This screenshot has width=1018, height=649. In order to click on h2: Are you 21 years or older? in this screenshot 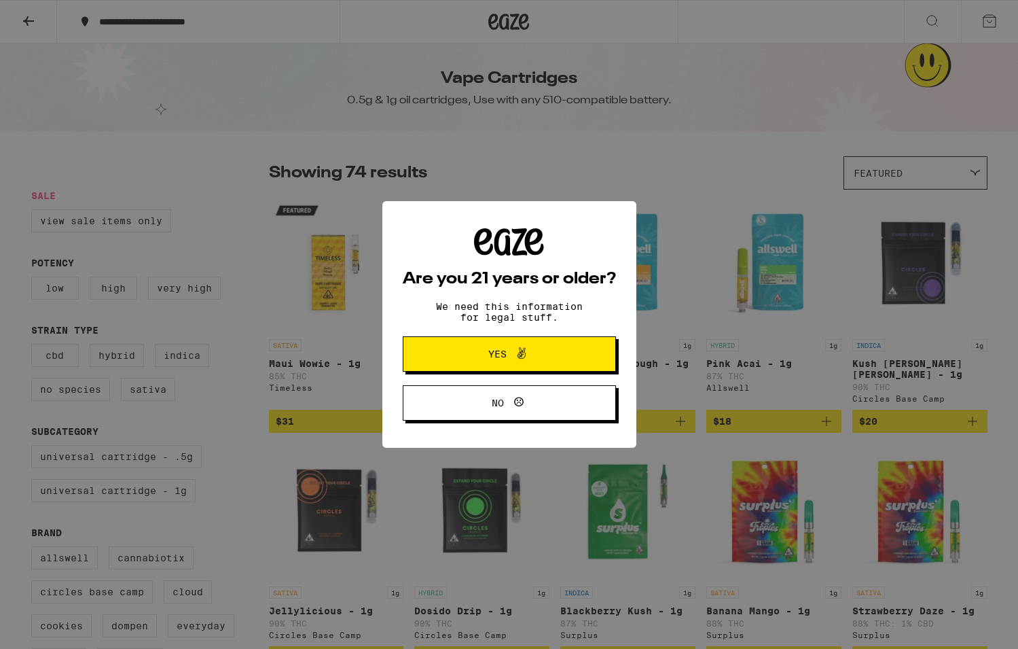, I will do `click(509, 279)`.